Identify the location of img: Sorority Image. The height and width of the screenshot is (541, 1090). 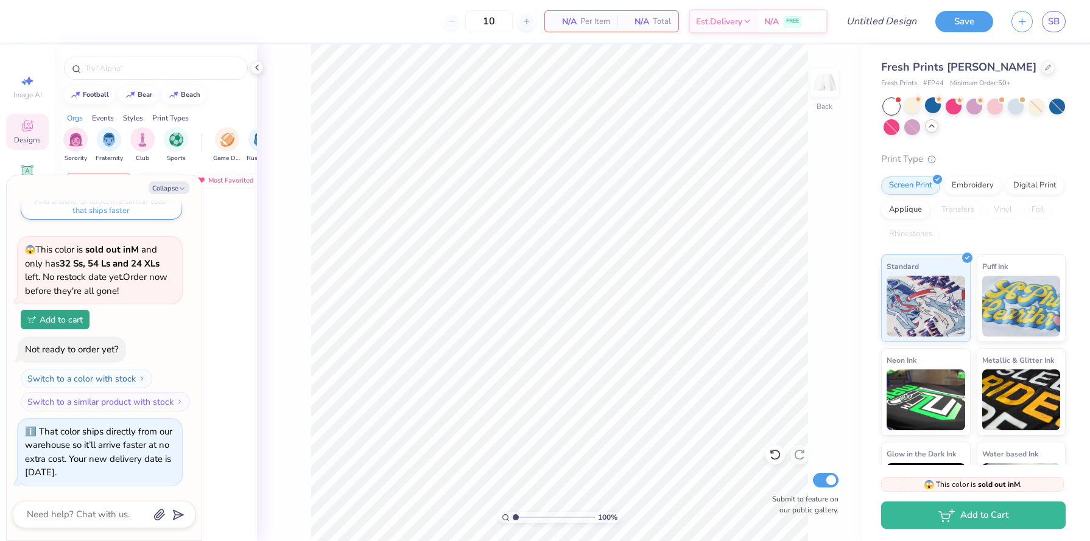
(76, 139).